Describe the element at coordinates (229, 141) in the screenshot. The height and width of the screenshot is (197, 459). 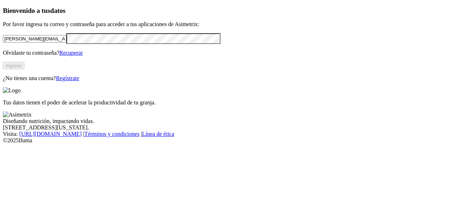
I see `div: © 2025 Iluma` at that location.